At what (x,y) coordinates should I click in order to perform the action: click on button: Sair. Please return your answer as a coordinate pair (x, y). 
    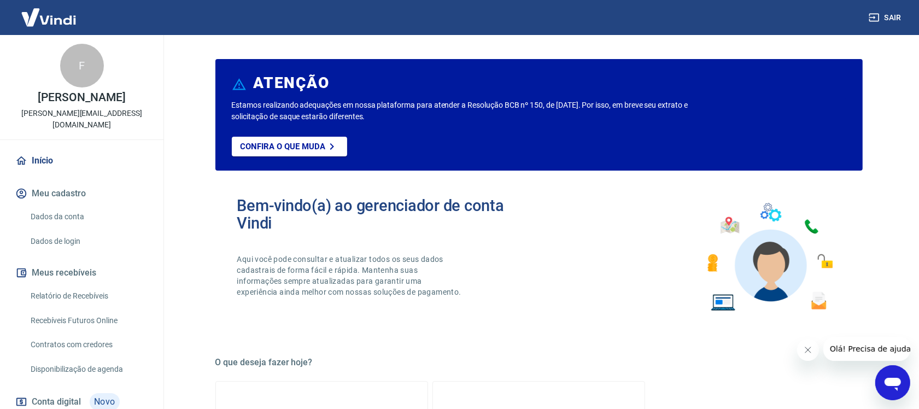
    Looking at the image, I should click on (886, 17).